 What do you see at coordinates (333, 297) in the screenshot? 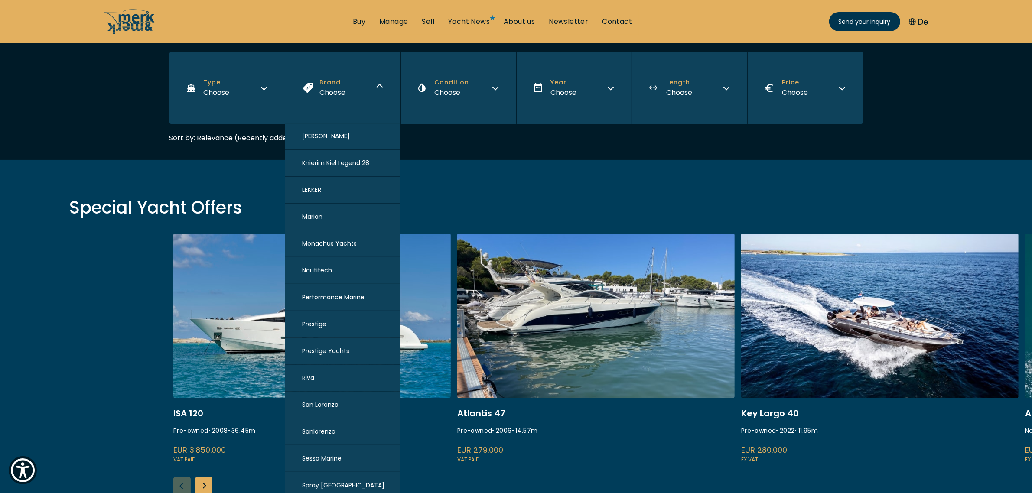
I see `span: Performance Marine` at bounding box center [333, 297].